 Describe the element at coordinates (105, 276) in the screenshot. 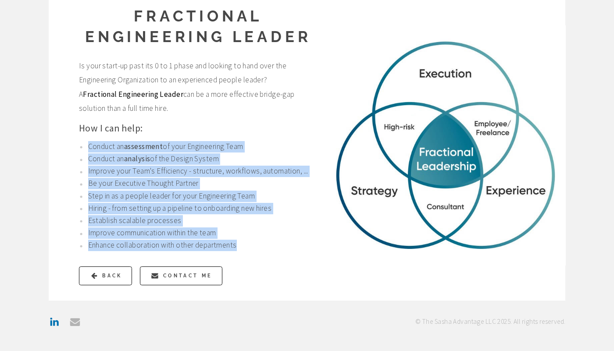

I see `a: Back` at that location.